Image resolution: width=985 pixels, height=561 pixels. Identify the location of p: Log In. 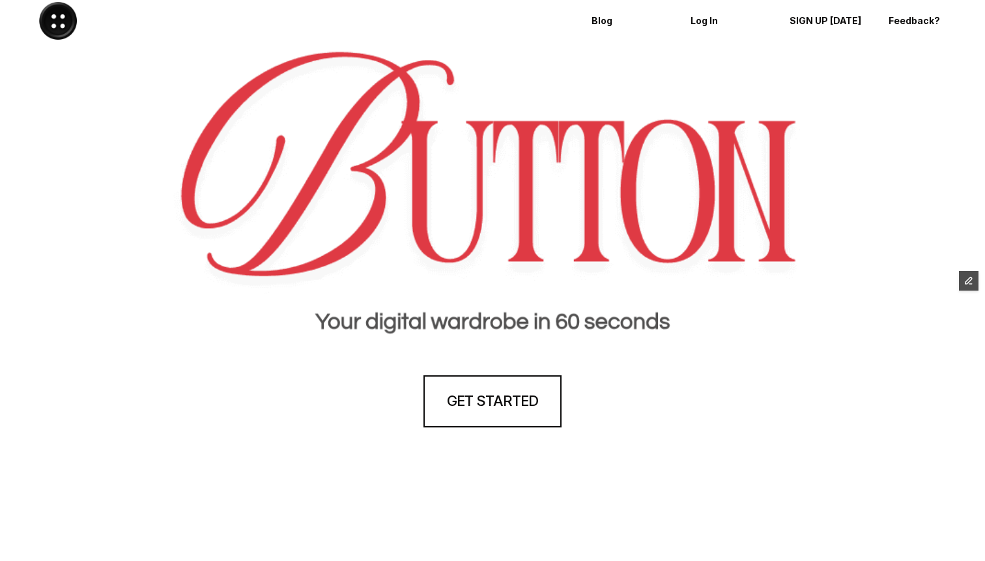
(728, 21).